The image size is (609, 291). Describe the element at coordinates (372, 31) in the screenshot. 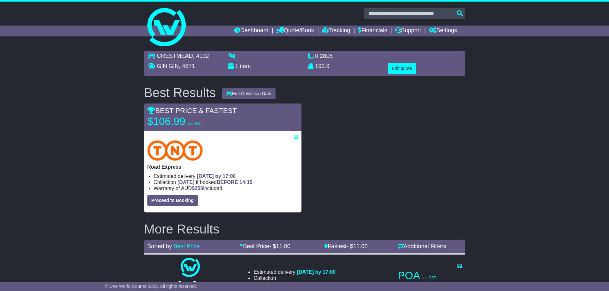

I see `a: Financials` at that location.